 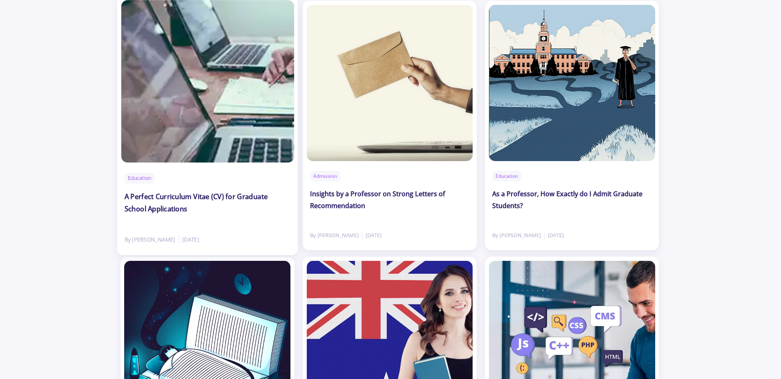 What do you see at coordinates (390, 200) in the screenshot?
I see `h2: Insights by a Professor on Strong Letters of Recommendation` at bounding box center [390, 200].